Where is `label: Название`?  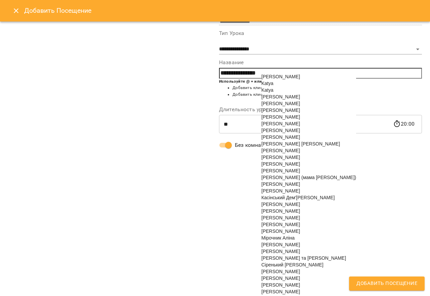 label: Название is located at coordinates (320, 62).